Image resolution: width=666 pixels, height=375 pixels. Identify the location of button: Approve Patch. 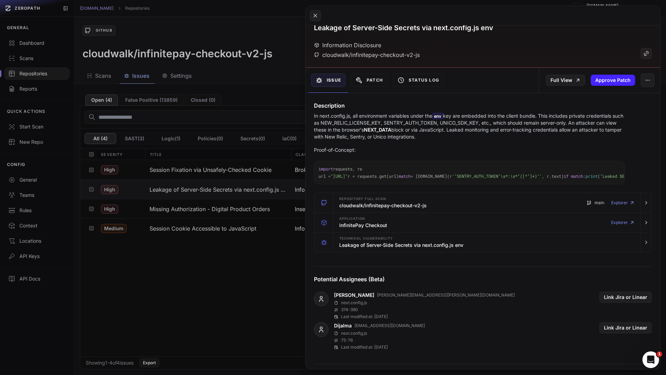
(613, 80).